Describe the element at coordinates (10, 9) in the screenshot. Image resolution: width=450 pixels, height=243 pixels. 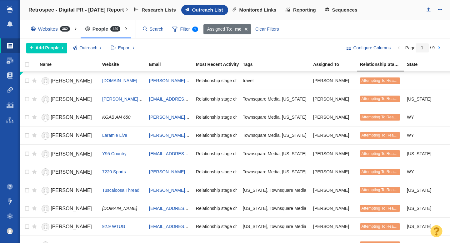
I see `img: buzzstream_logo_iconsimple.png` at that location.